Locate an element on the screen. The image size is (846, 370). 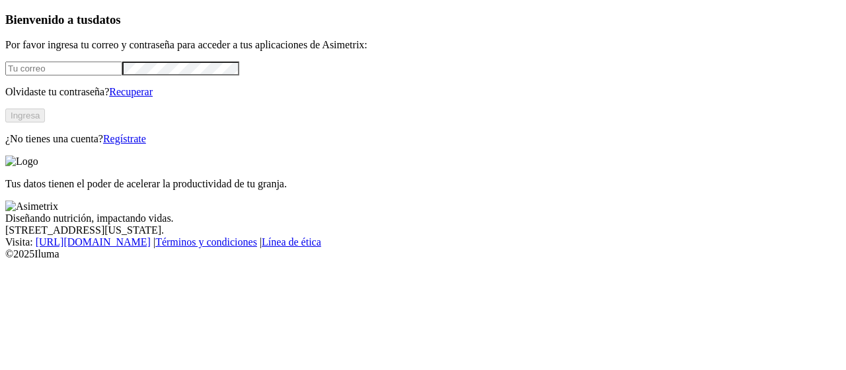
div: © 2025 Iluma is located at coordinates (423, 254).